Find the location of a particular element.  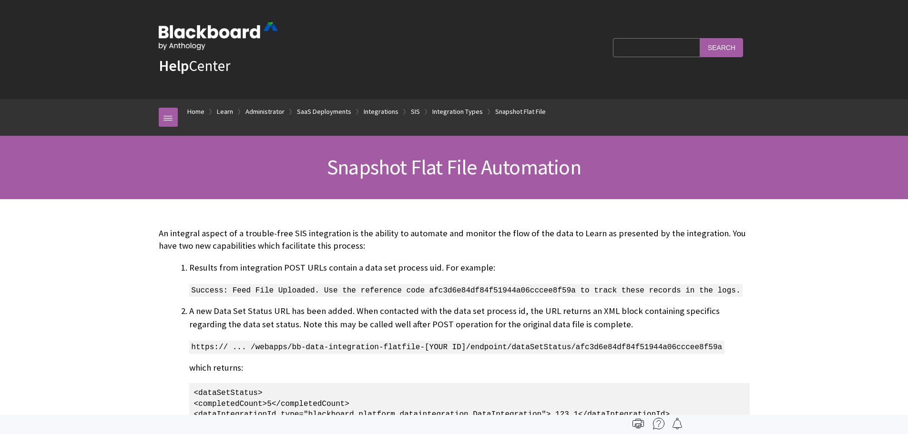

input: Search is located at coordinates (721, 47).